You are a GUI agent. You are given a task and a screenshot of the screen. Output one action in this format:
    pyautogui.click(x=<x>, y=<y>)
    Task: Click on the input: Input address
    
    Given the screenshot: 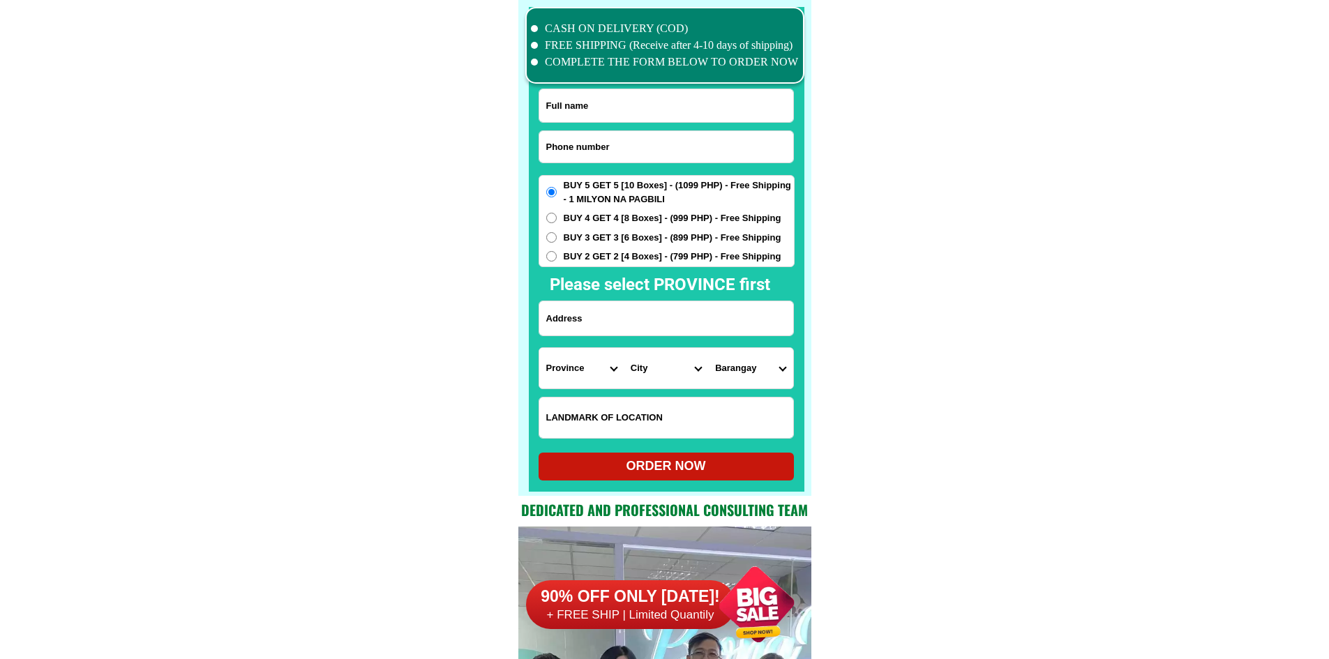 What is the action you would take?
    pyautogui.click(x=666, y=318)
    